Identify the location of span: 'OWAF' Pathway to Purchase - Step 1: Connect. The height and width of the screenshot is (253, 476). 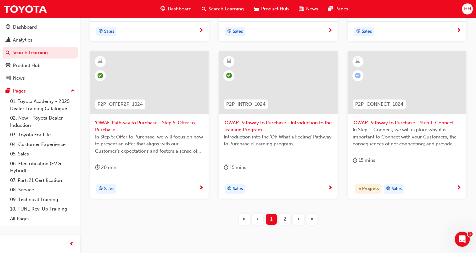
(407, 123).